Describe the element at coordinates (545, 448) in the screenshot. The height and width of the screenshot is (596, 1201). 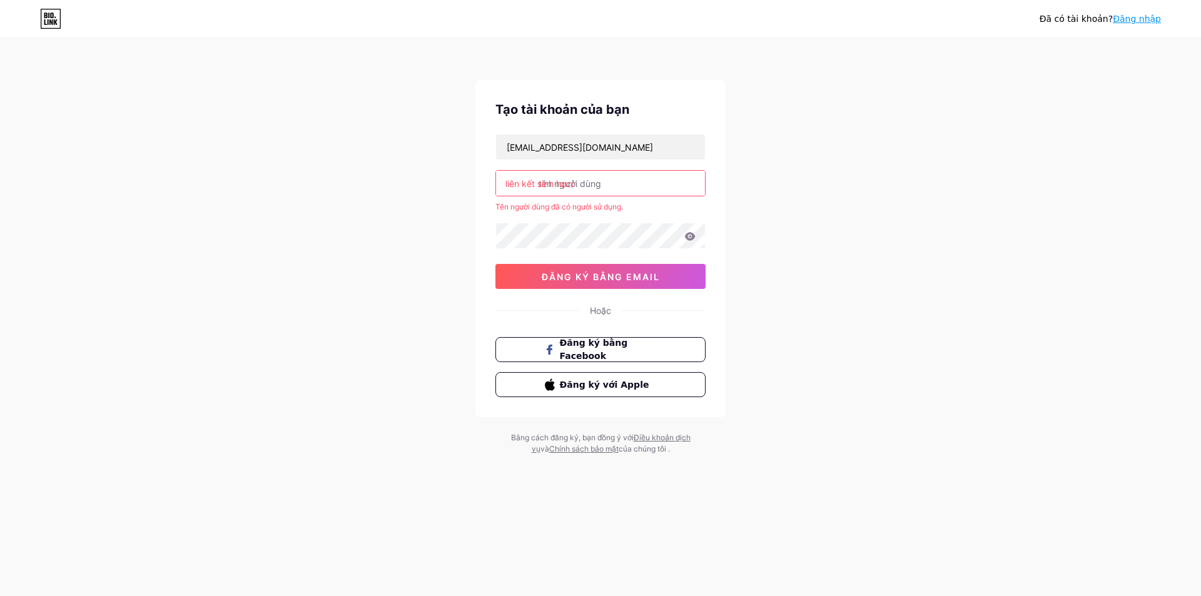
I see `font: và` at that location.